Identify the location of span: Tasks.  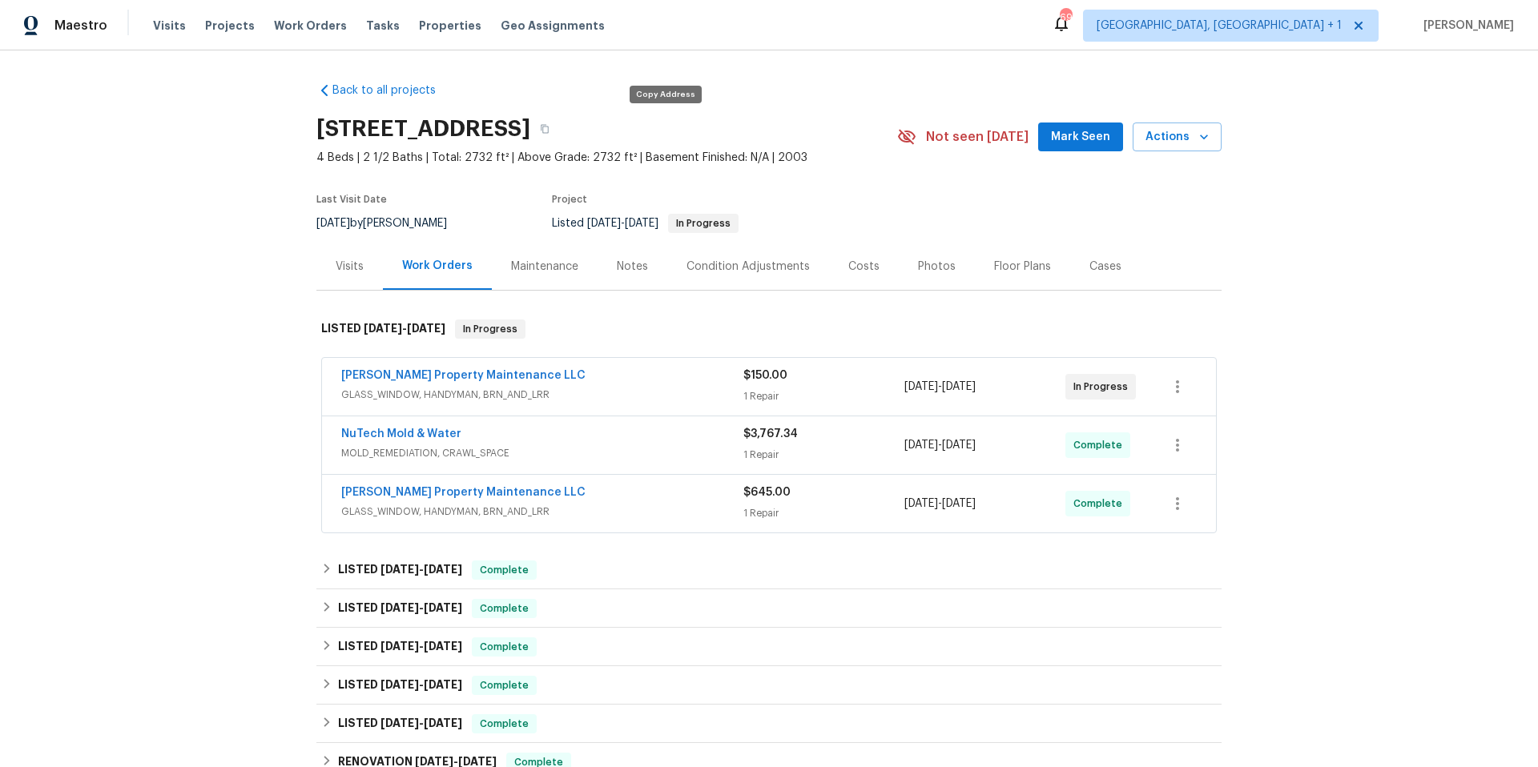
(383, 26).